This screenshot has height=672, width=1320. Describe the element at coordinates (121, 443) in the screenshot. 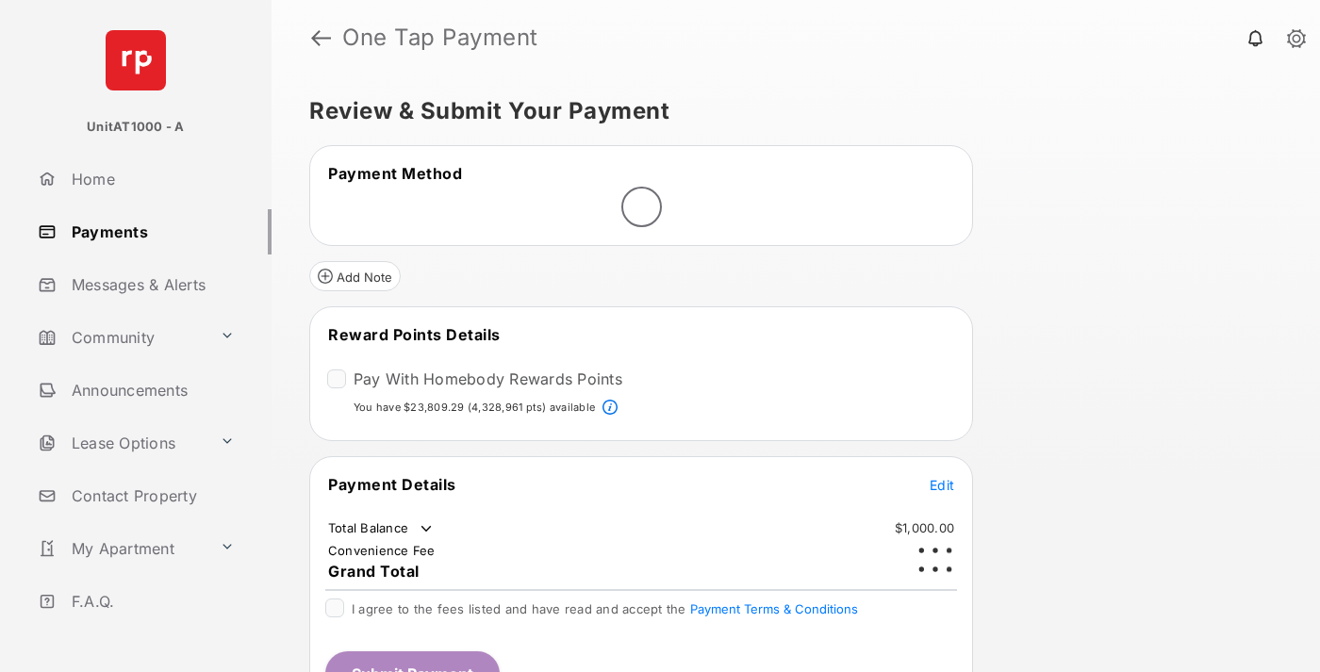

I see `a: Lease Options` at that location.